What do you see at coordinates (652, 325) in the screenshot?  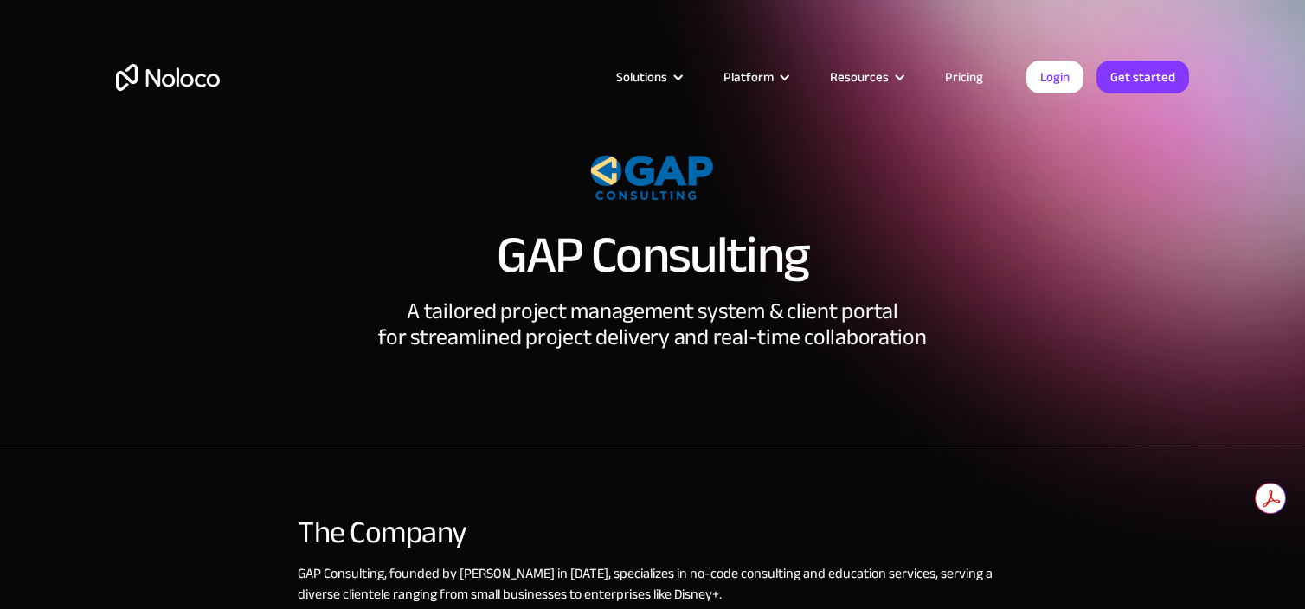 I see `div: A tailored project management system & client portal for streamlined project delivery and real-ti...` at bounding box center [652, 325].